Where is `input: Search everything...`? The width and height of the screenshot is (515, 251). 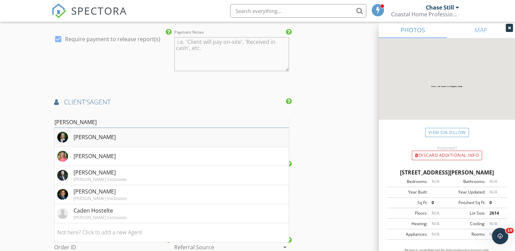 input: Search everything... is located at coordinates (298, 11).